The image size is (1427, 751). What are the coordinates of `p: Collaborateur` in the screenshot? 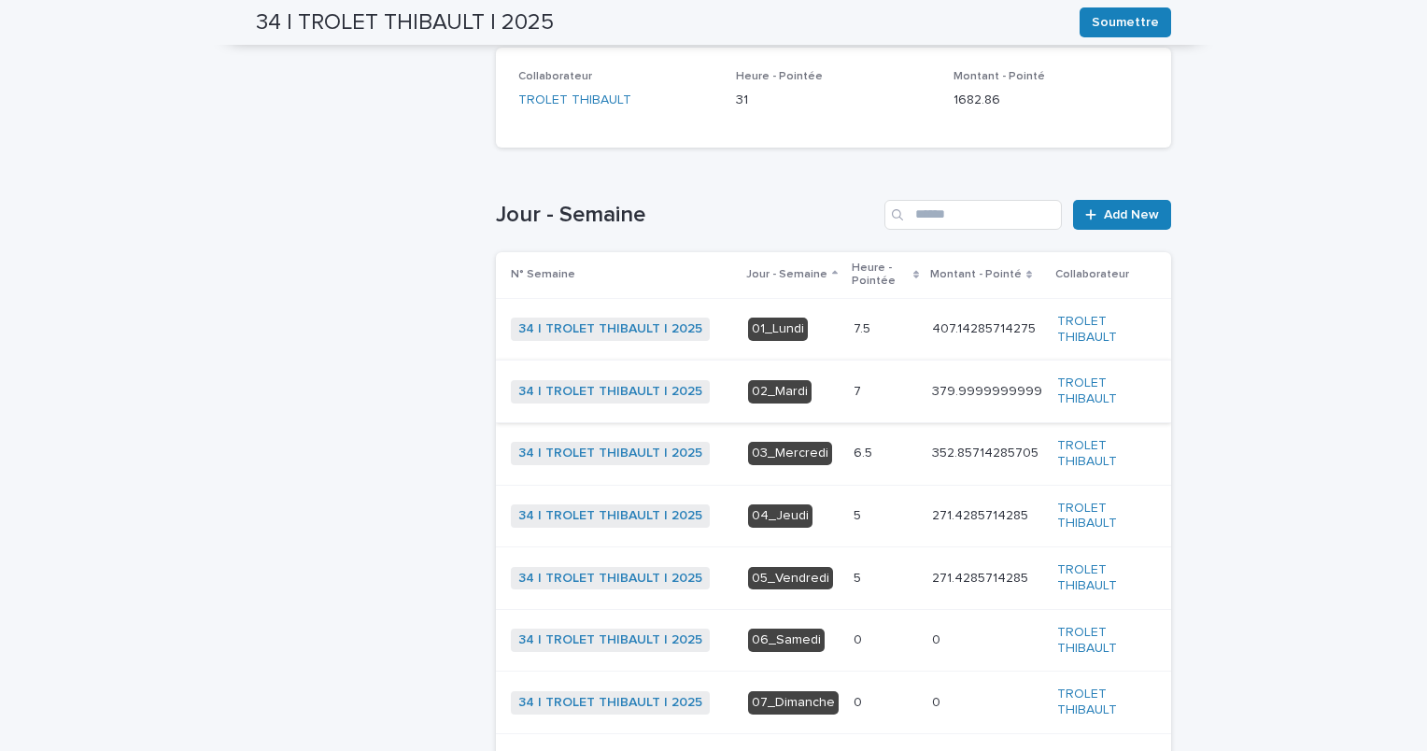 It's located at (1091, 274).